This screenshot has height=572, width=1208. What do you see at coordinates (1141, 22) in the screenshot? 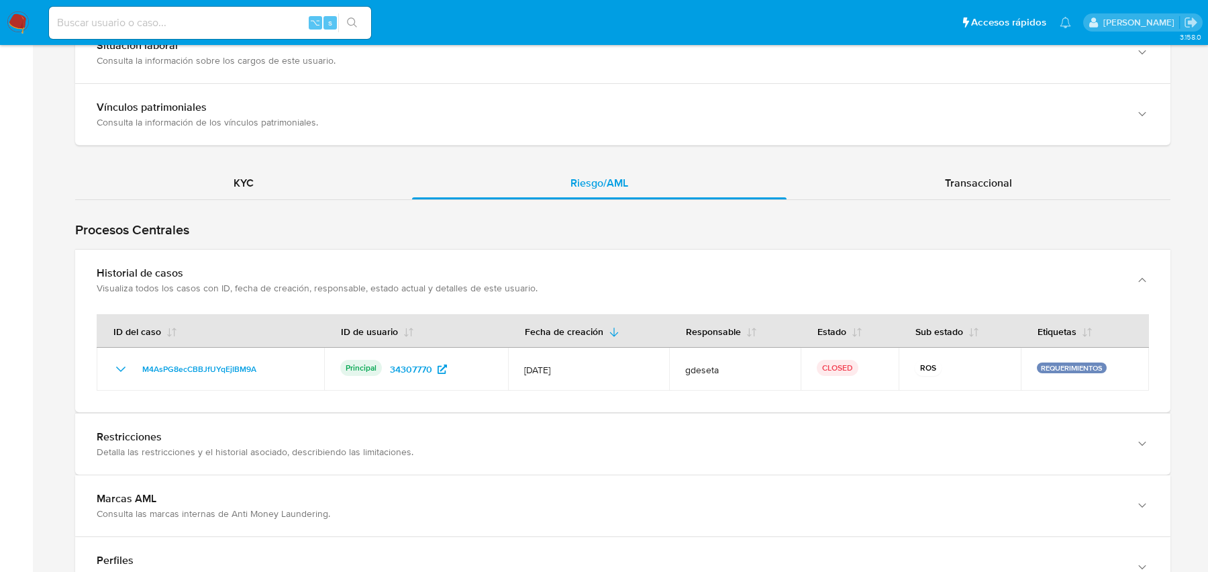
I see `p: juan.calo@mercadolibre.com` at bounding box center [1141, 22].